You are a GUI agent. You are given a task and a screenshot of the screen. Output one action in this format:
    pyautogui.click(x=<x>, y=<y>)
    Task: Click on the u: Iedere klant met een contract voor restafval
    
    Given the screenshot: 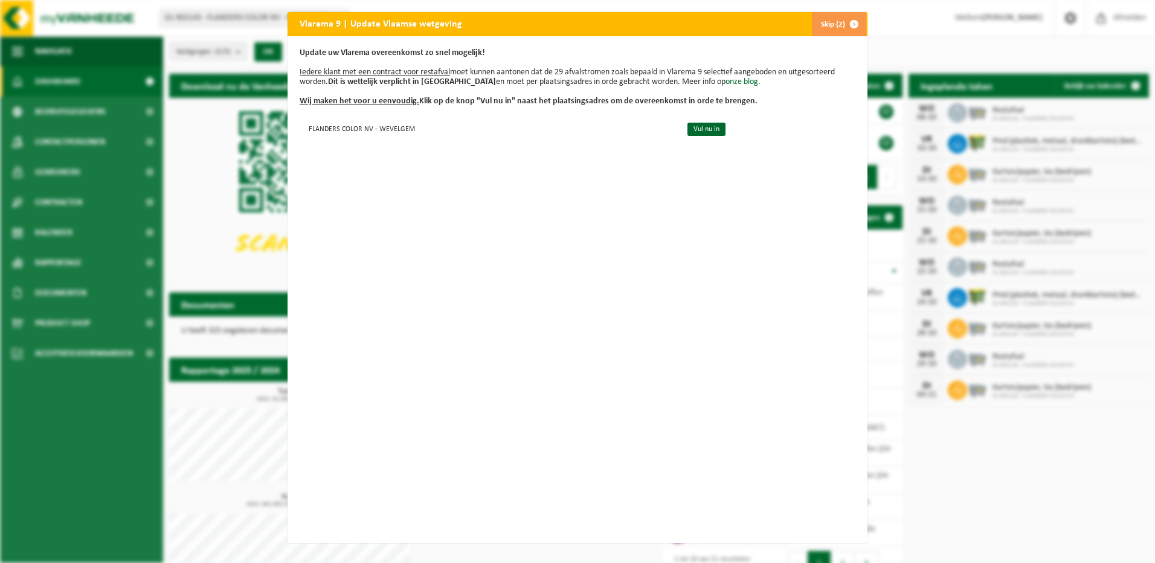 What is the action you would take?
    pyautogui.click(x=375, y=72)
    